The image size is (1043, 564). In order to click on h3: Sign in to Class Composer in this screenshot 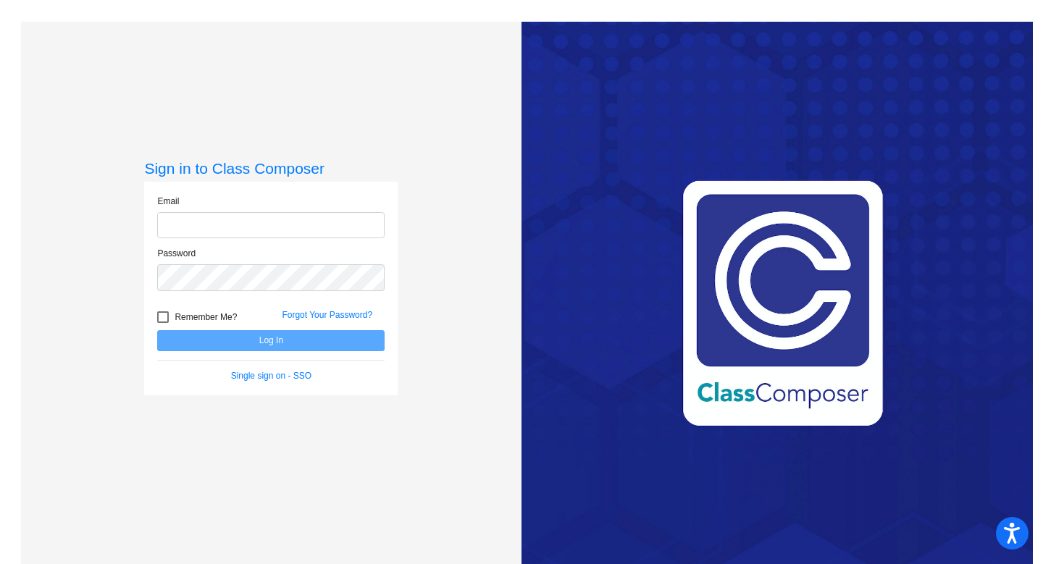, I will do `click(271, 168)`.